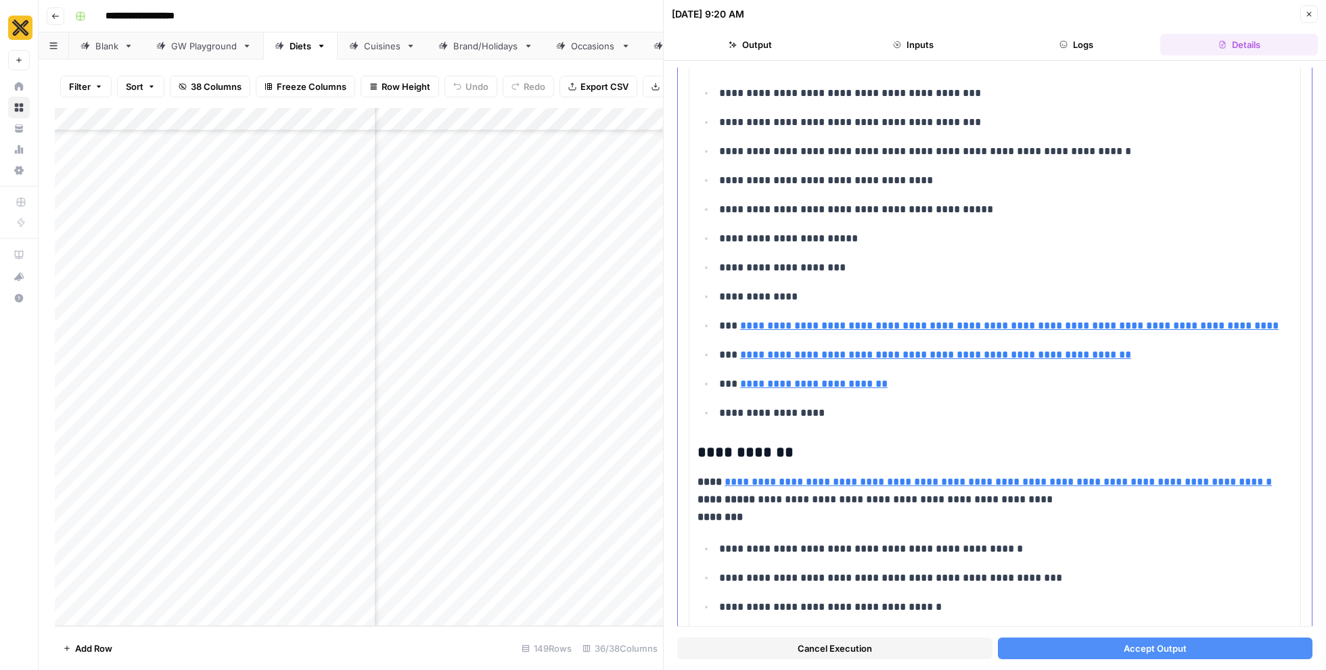 Image resolution: width=1326 pixels, height=670 pixels. What do you see at coordinates (204, 46) in the screenshot?
I see `div: GW Playground` at bounding box center [204, 46].